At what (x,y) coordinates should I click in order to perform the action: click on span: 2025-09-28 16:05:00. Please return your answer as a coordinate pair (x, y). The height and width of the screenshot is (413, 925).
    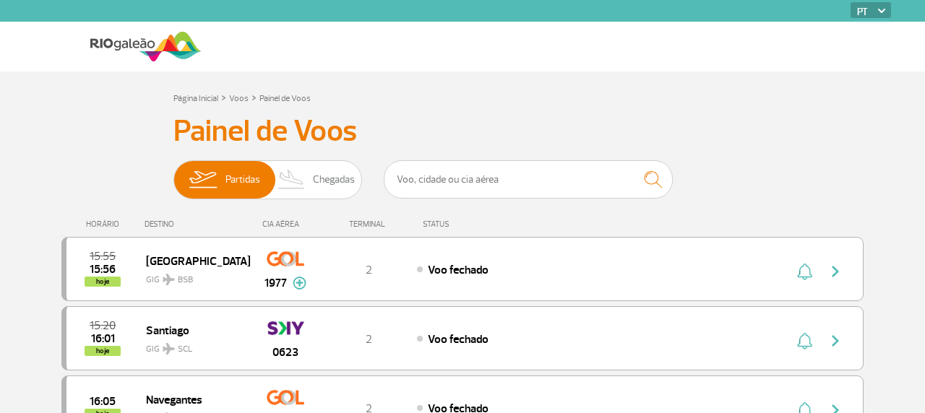
    Looking at the image, I should click on (103, 402).